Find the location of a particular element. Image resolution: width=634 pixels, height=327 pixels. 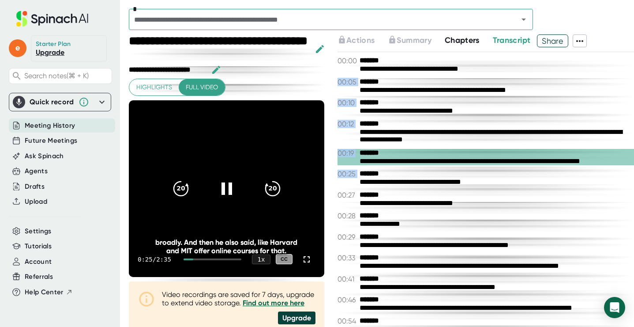

span: e is located at coordinates (18, 48).